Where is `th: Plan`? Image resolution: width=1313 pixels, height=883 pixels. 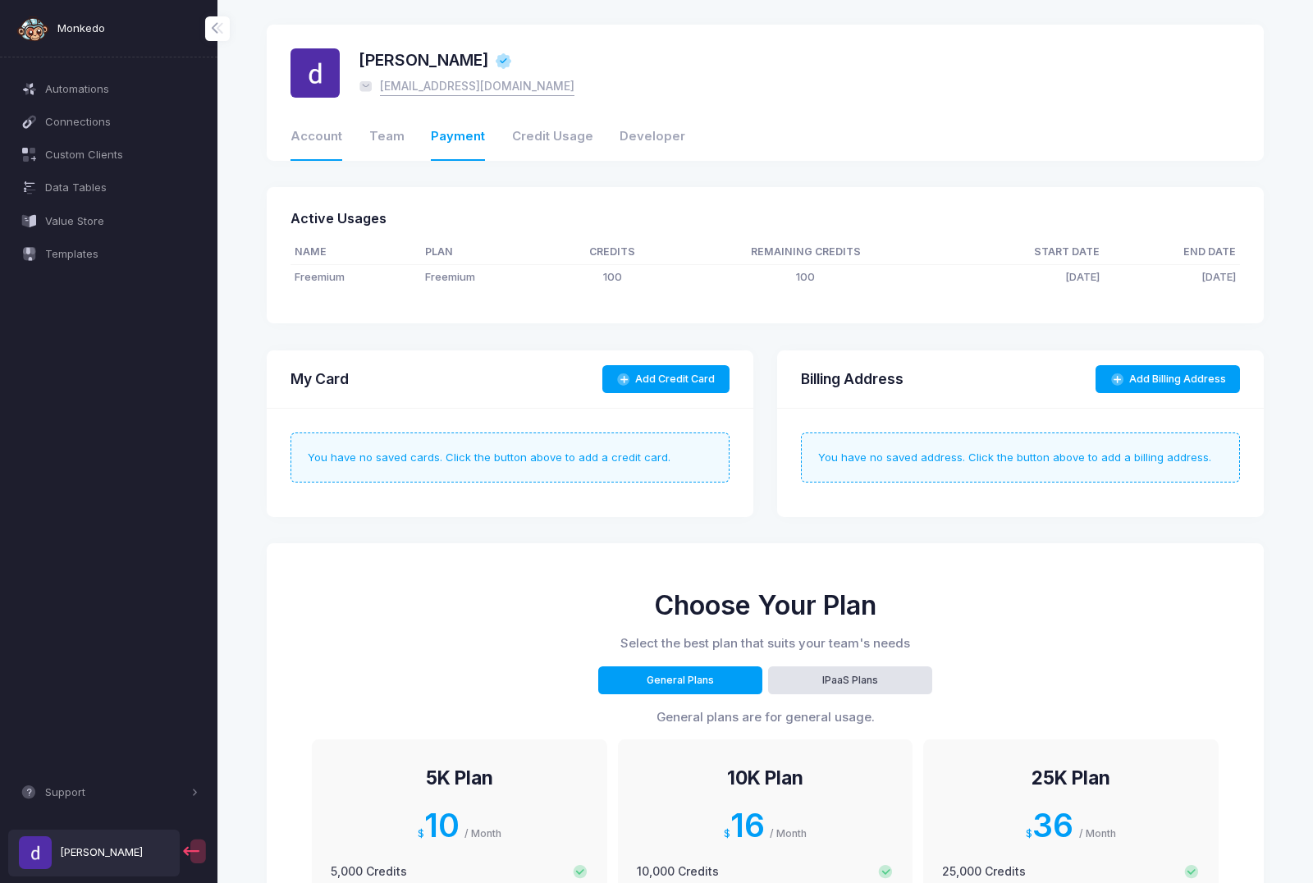 th: Plan is located at coordinates (486, 252).